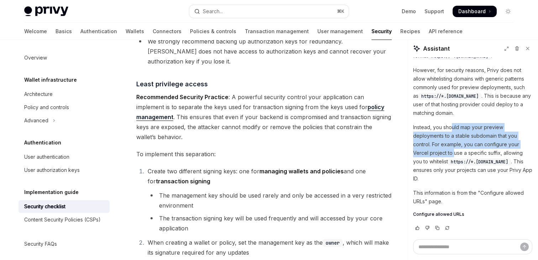 Image resolution: width=538 pixels, height=260 pixels. Describe the element at coordinates (47, 107) in the screenshot. I see `div: Policy and controls` at that location.